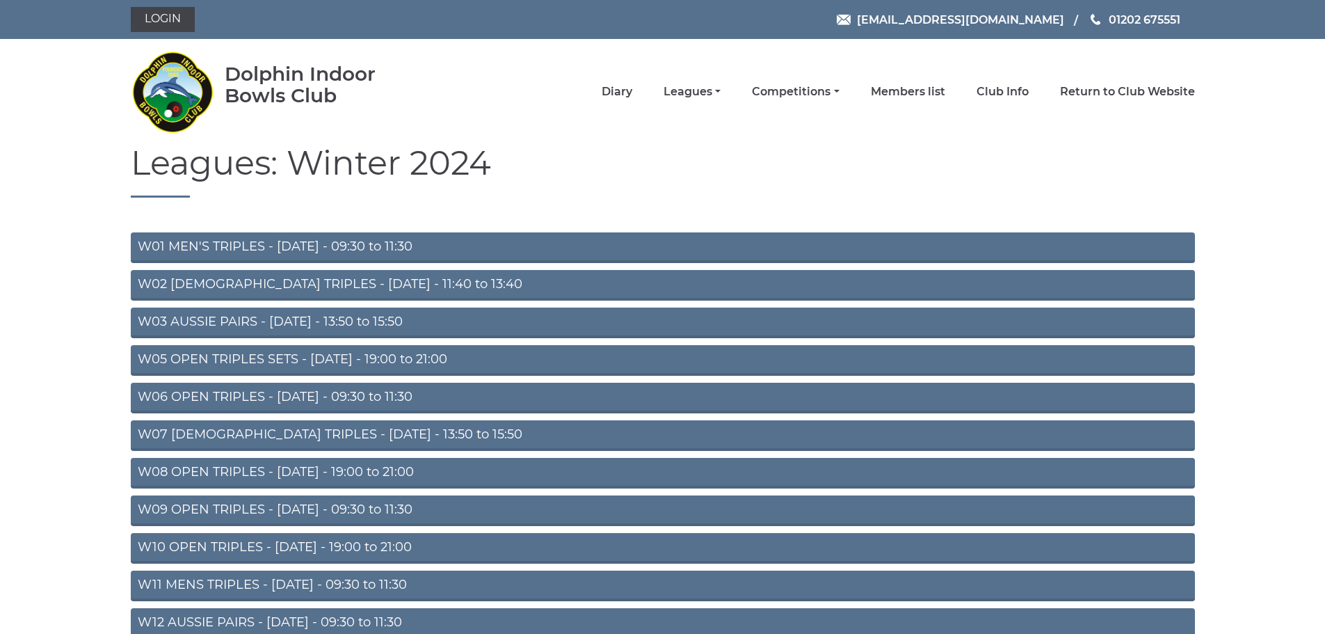 This screenshot has width=1325, height=634. What do you see at coordinates (1144, 19) in the screenshot?
I see `span: 01202 675551` at bounding box center [1144, 19].